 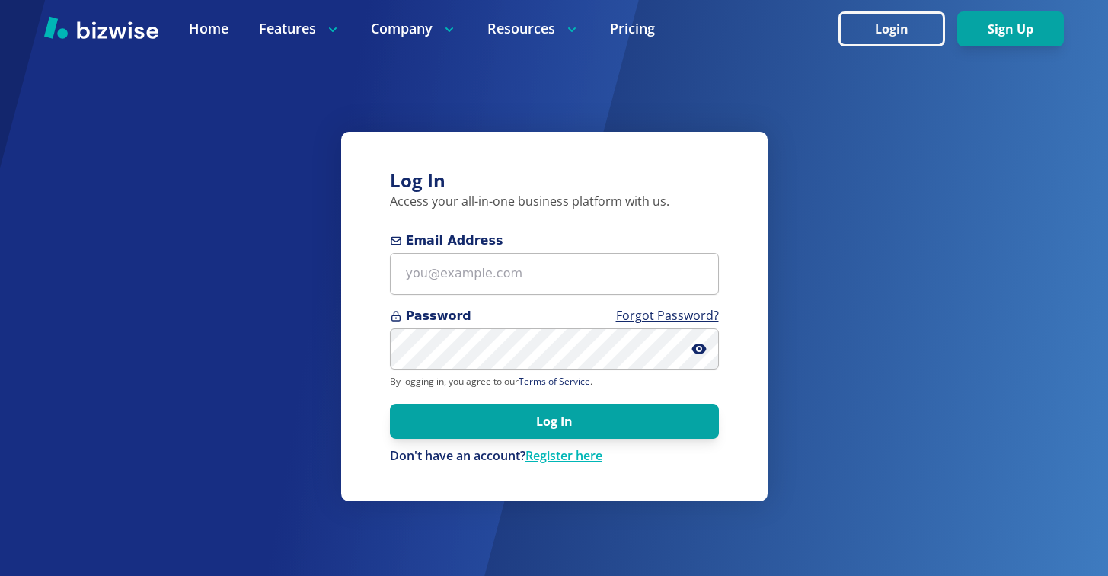 I want to click on a: Login, so click(x=898, y=29).